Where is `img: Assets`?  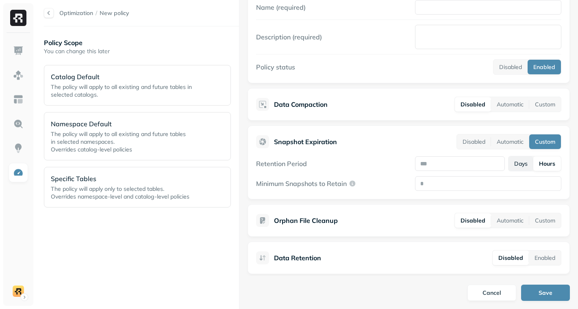
img: Assets is located at coordinates (18, 75).